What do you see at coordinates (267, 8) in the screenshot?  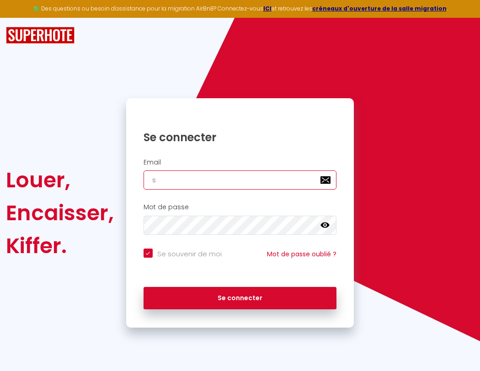 I see `a: ICI` at bounding box center [267, 8].